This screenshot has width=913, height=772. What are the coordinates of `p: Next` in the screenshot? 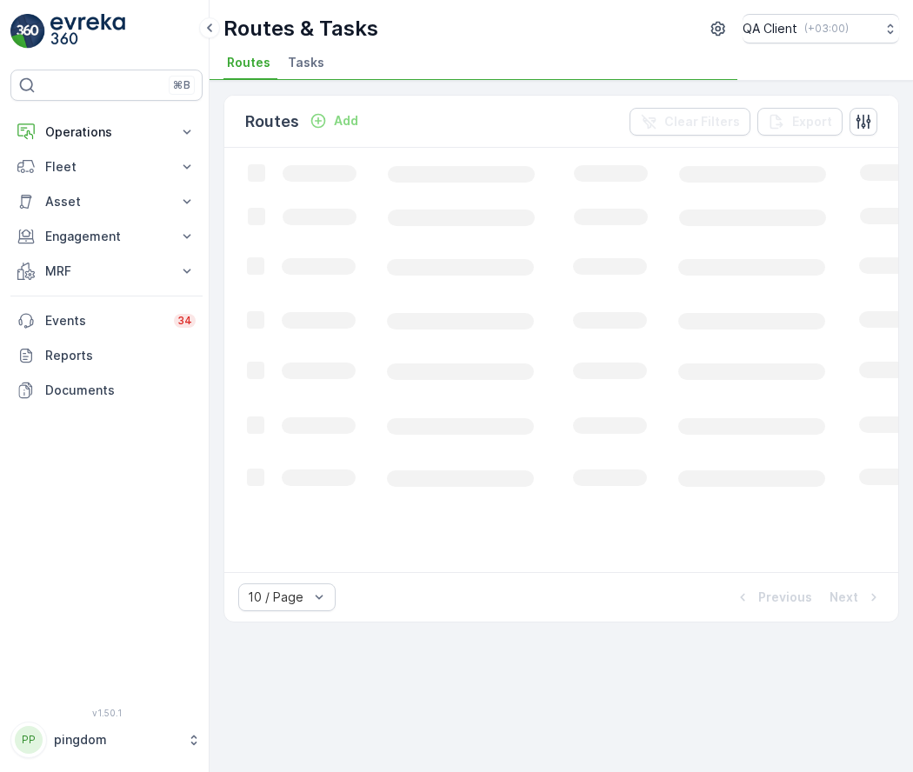 It's located at (843, 597).